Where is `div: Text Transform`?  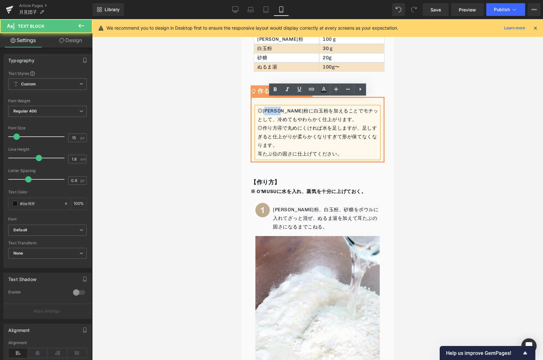
div: Text Transform is located at coordinates (48, 243).